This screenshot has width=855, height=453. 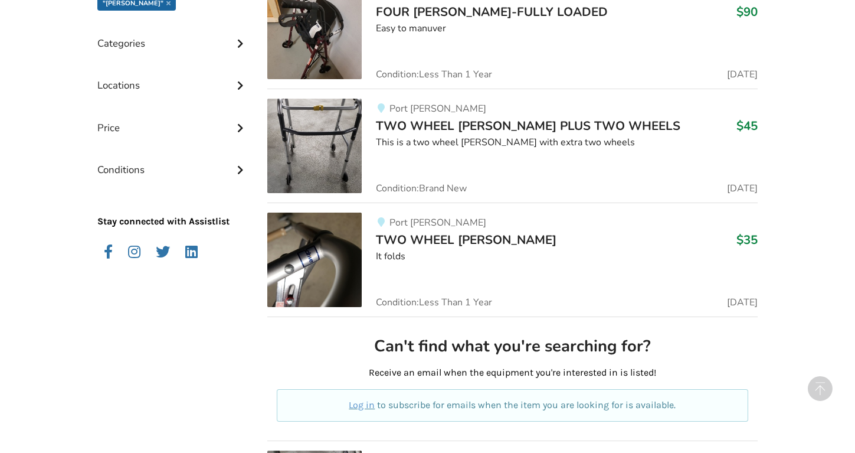 I want to click on h2: Can't find what you're searching for?, so click(x=512, y=346).